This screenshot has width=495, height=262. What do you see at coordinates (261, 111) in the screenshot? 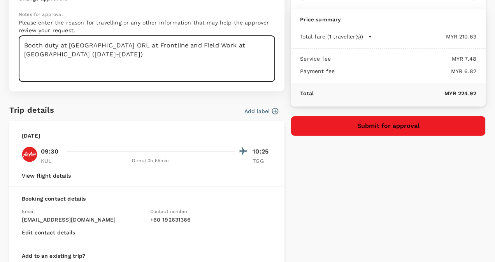
I see `button: Add label` at bounding box center [261, 111].